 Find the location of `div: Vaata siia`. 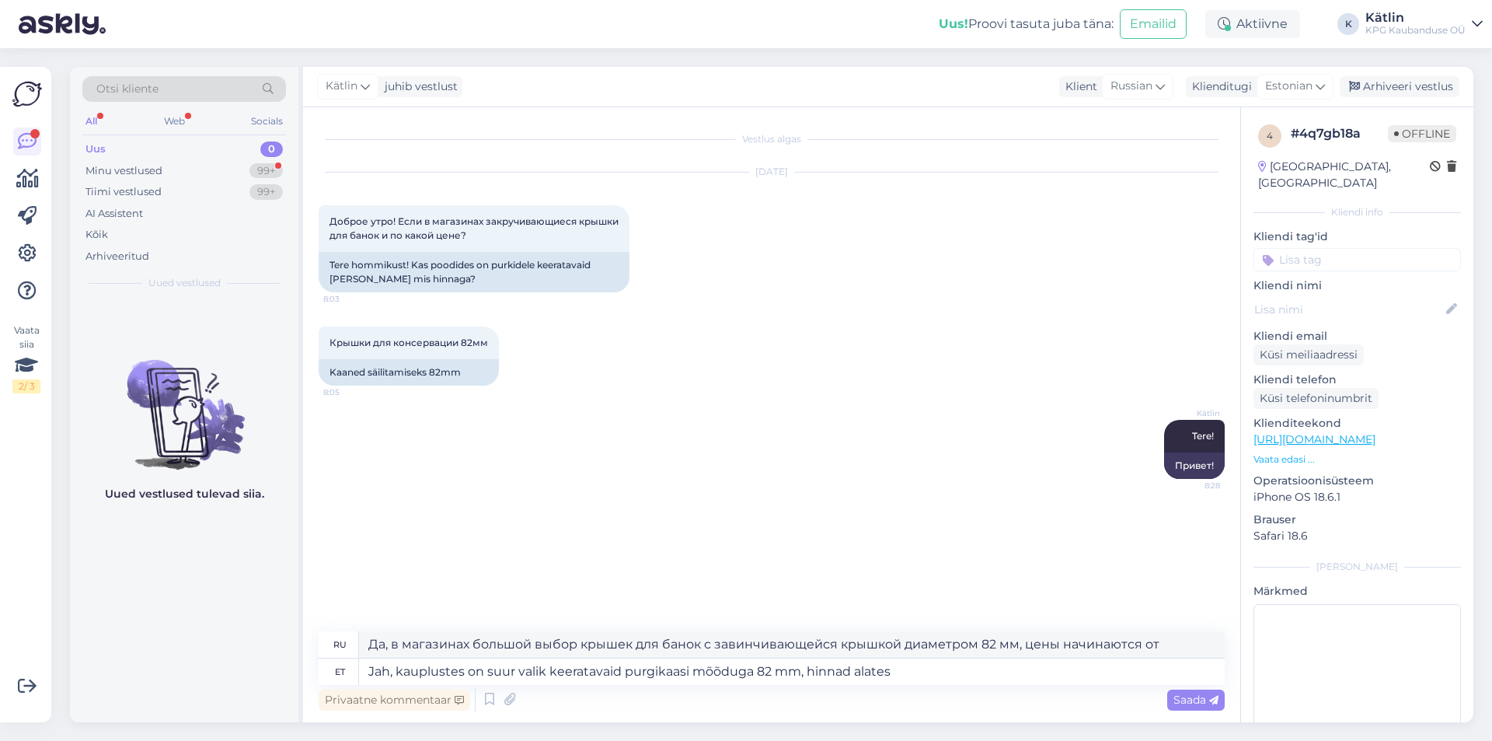

div: Vaata siia is located at coordinates (26, 358).